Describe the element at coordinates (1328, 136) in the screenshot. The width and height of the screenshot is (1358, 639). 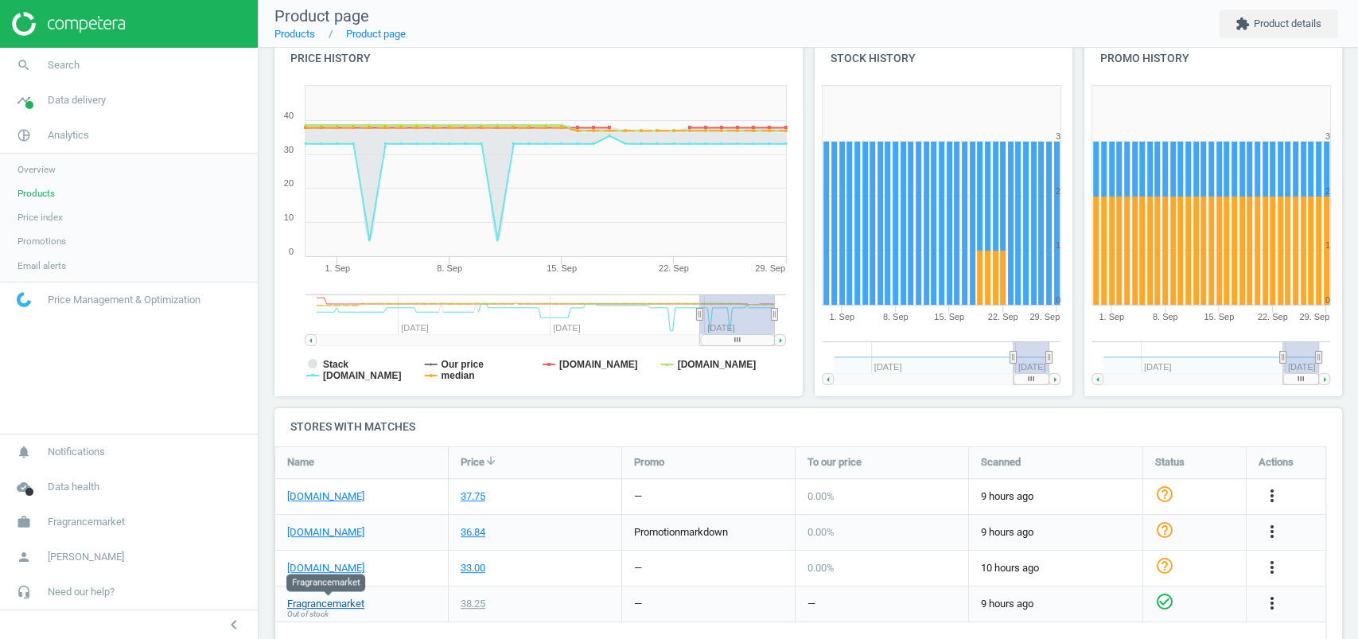
I see `text: 3` at that location.